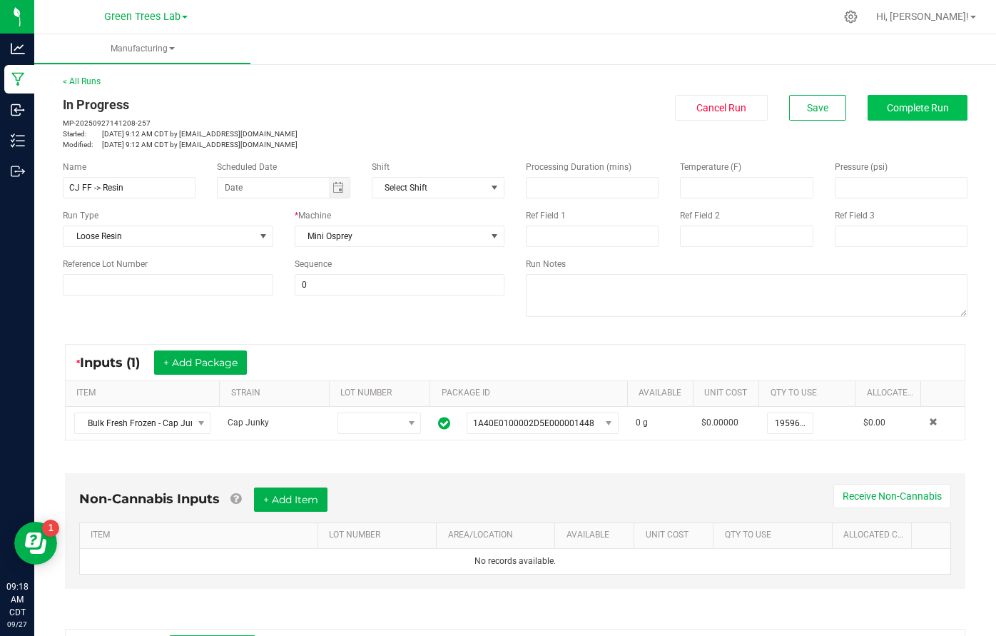  I want to click on p: 09/27, so click(17, 624).